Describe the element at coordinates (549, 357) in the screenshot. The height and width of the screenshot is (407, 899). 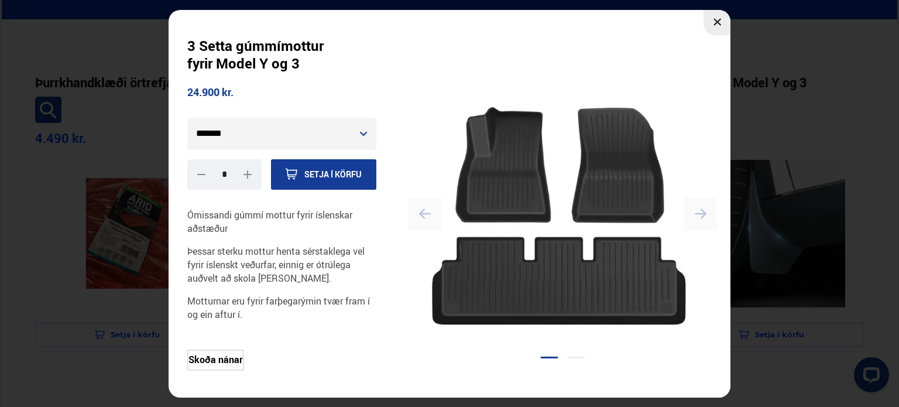
I see `span: Go to slide 1` at that location.